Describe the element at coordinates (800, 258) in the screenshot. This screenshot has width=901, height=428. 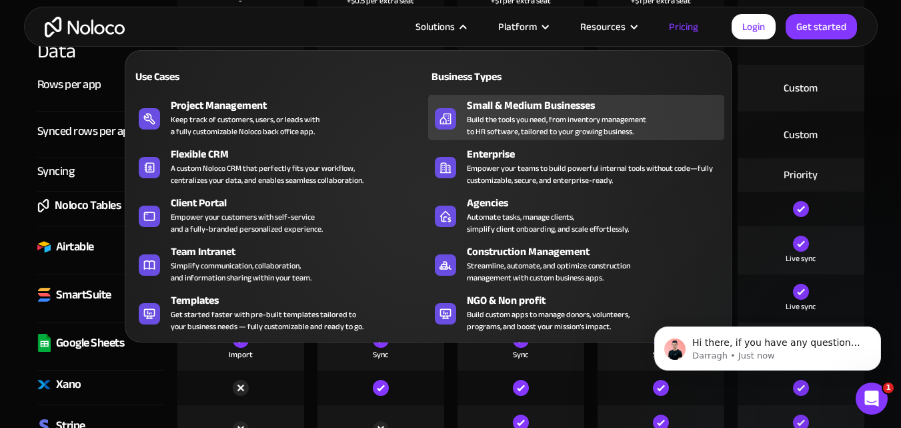
I see `div: Live sync` at that location.